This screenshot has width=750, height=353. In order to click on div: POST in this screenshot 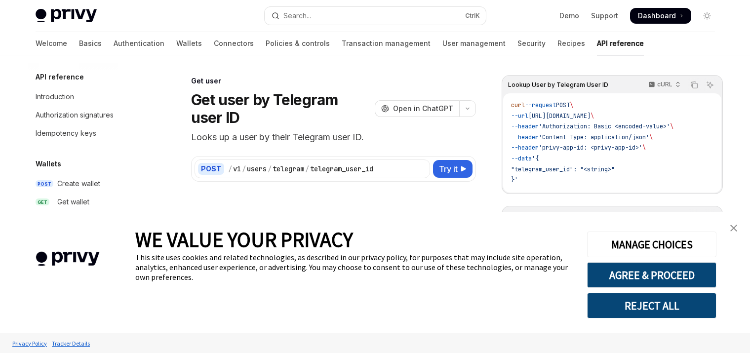, I will do `click(211, 169)`.